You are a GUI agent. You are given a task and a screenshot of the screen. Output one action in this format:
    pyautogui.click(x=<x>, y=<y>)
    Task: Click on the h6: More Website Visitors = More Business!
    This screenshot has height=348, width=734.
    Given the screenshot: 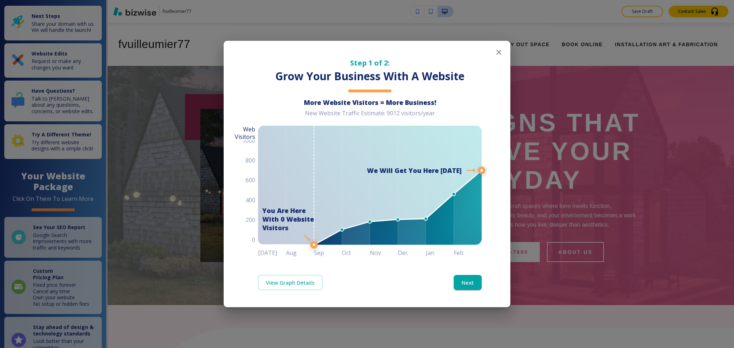 What is the action you would take?
    pyautogui.click(x=370, y=102)
    